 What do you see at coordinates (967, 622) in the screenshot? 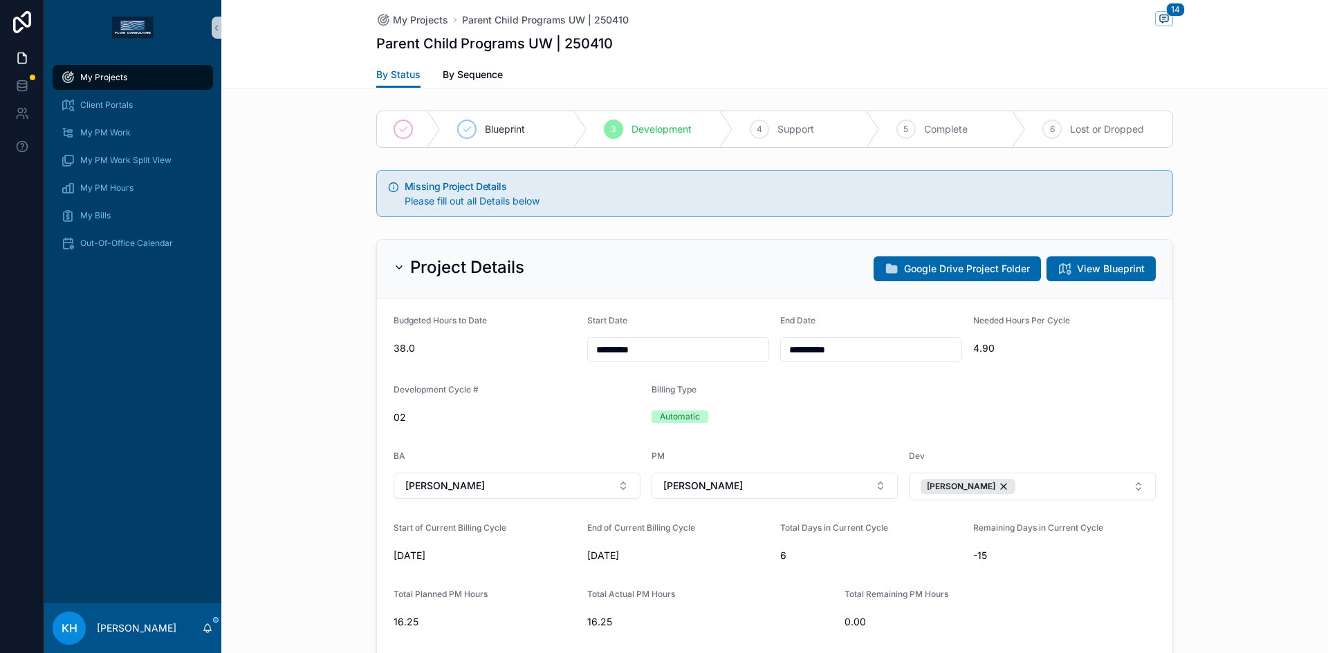
I see `span: 0.00` at bounding box center [967, 622].